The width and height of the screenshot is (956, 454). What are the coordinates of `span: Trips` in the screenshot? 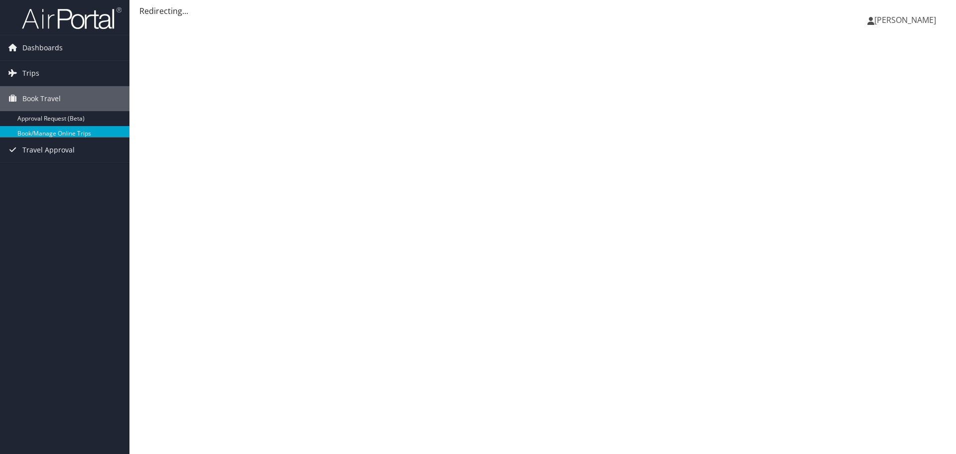 It's located at (31, 73).